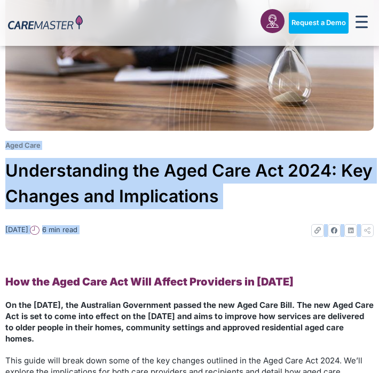 The height and width of the screenshot is (373, 379). What do you see at coordinates (45, 23) in the screenshot?
I see `img: CareMaster Logo` at bounding box center [45, 23].